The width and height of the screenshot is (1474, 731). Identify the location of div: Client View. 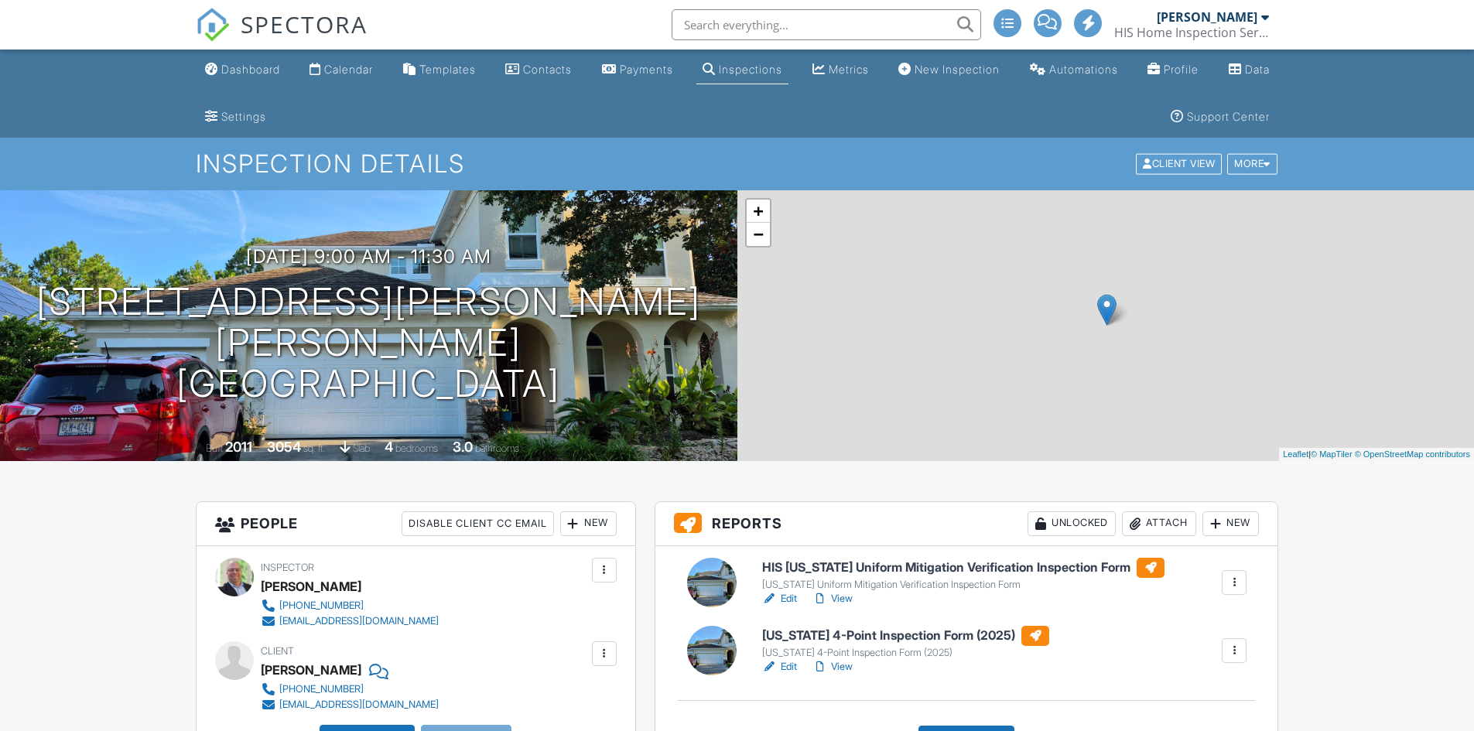
(1179, 164).